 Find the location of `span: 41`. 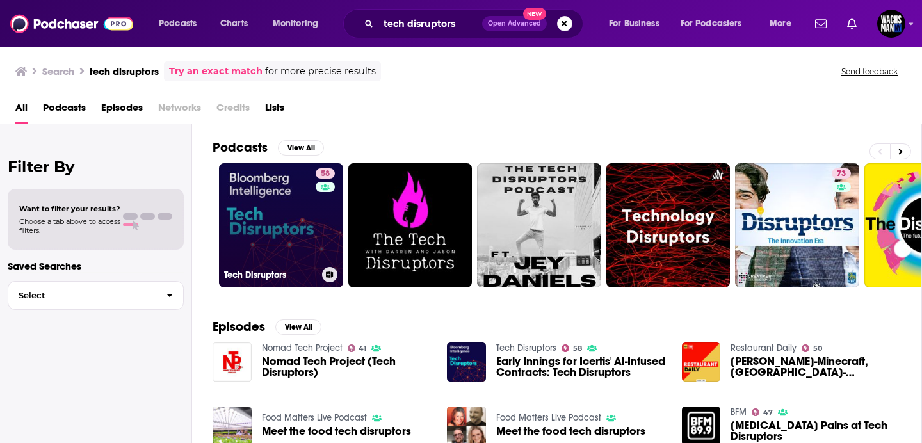

span: 41 is located at coordinates (362, 348).